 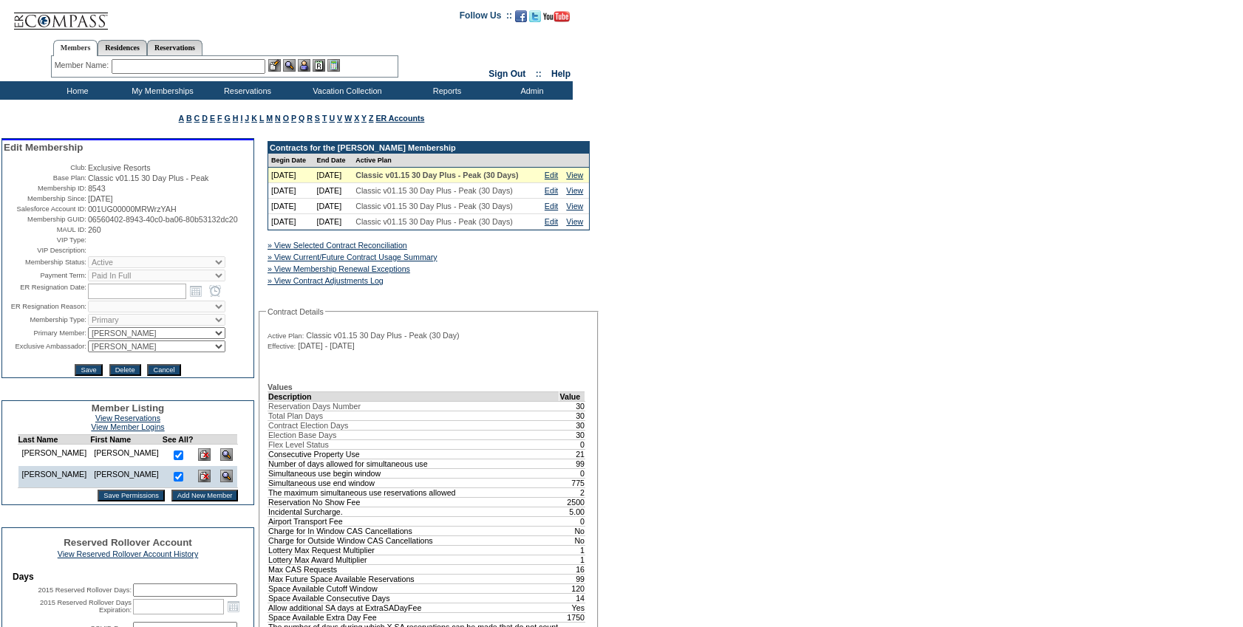 What do you see at coordinates (45, 219) in the screenshot?
I see `td: Membership GUID:` at bounding box center [45, 219].